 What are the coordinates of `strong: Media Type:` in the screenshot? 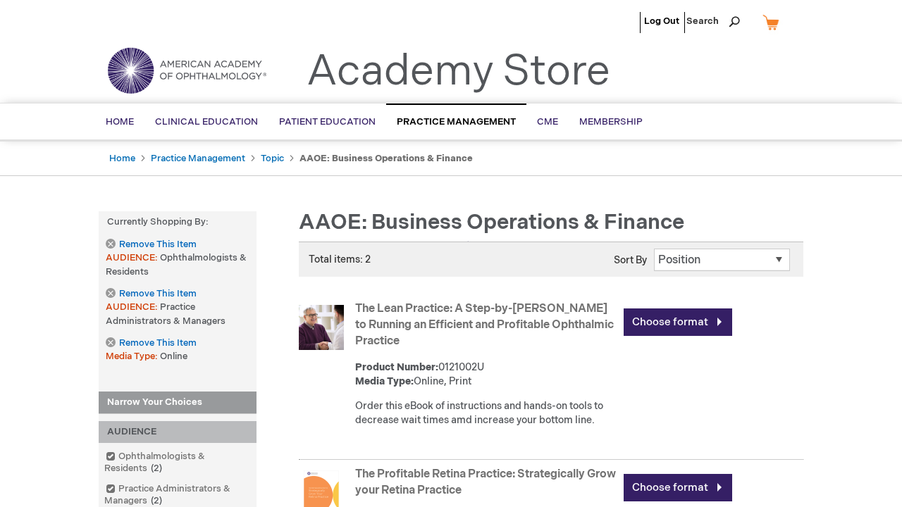 It's located at (384, 381).